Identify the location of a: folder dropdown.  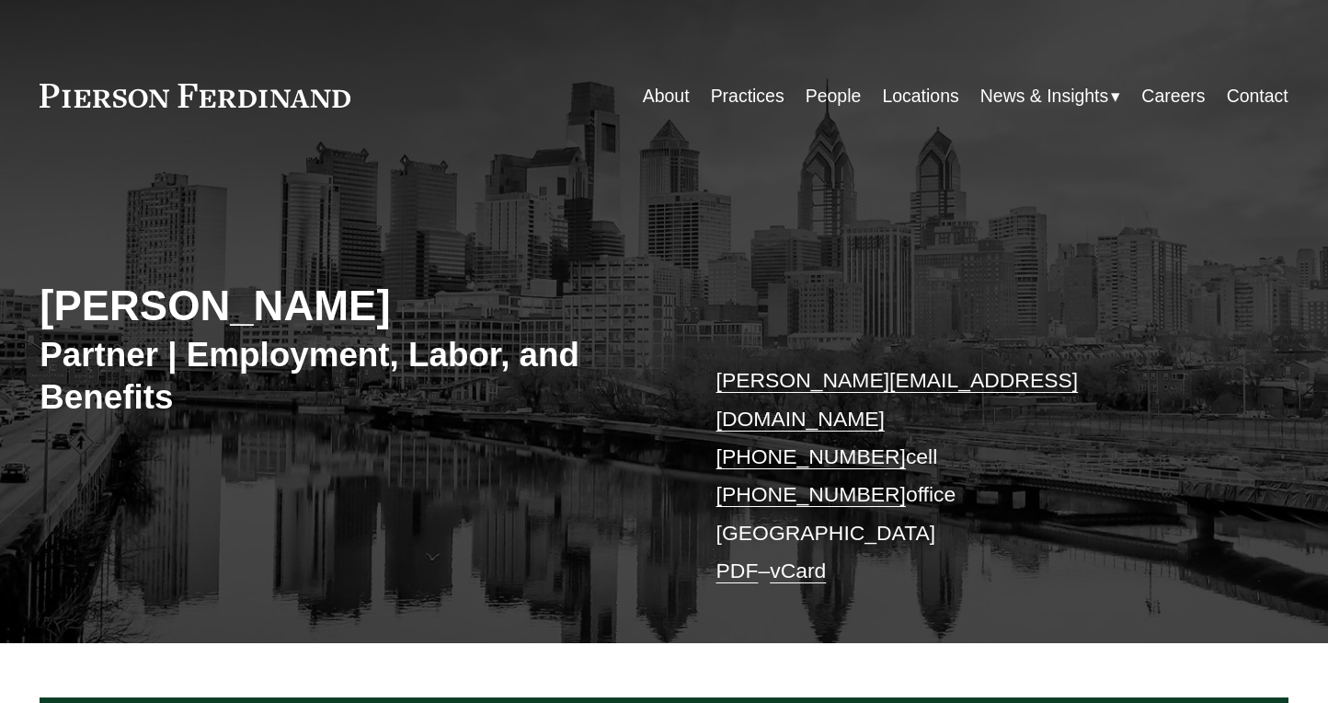
(1050, 96).